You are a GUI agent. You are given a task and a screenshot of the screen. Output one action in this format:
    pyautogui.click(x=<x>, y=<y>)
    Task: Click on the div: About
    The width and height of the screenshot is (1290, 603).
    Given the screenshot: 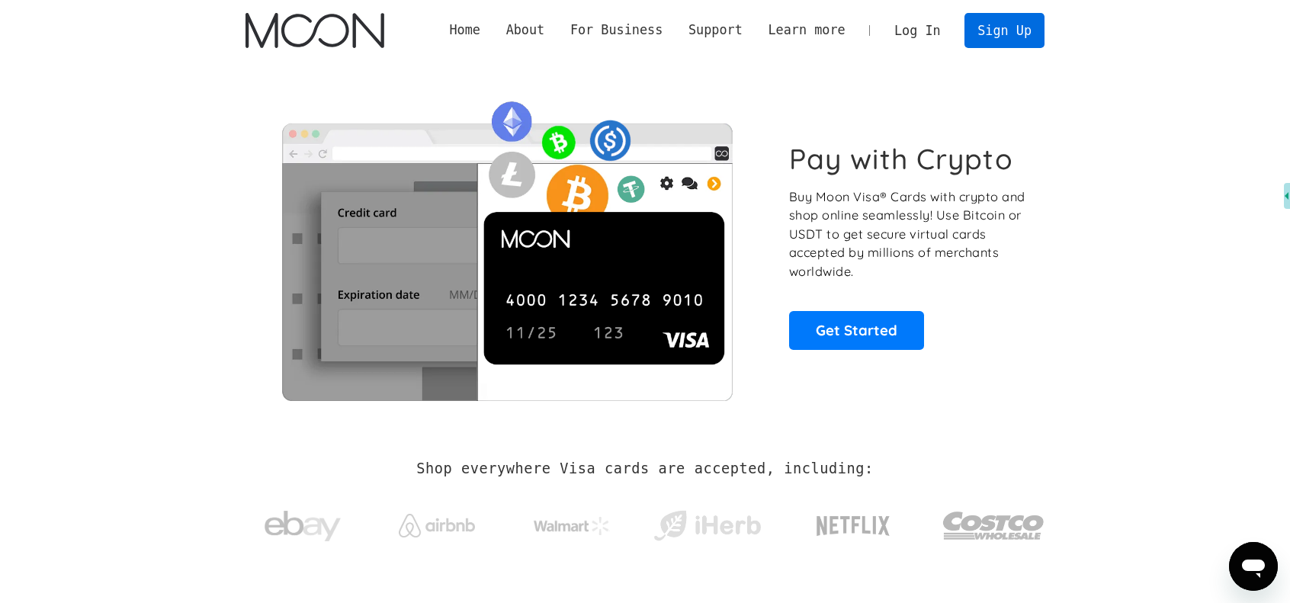 What is the action you would take?
    pyautogui.click(x=525, y=30)
    